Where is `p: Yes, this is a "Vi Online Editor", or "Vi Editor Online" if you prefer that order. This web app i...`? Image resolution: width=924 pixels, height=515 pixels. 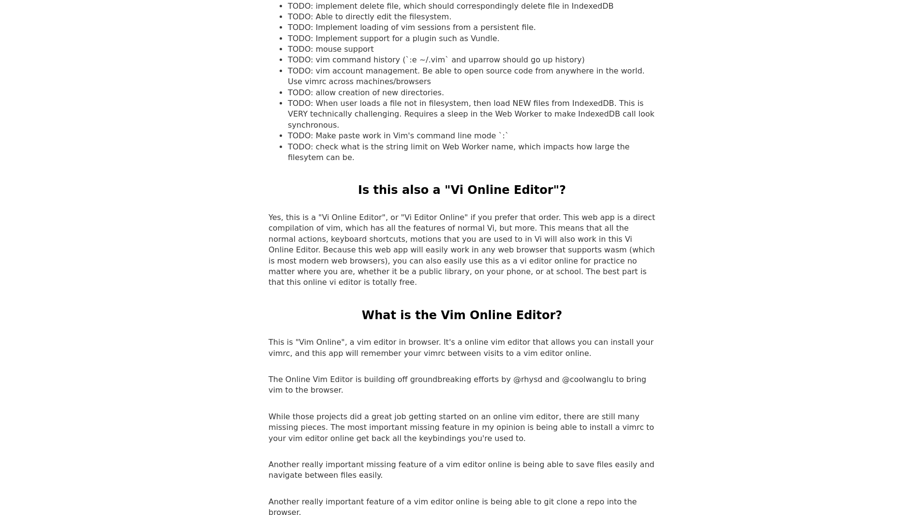 p: Yes, this is a "Vi Online Editor", or "Vi Editor Online" if you prefer that order. This web app i... is located at coordinates (462, 250).